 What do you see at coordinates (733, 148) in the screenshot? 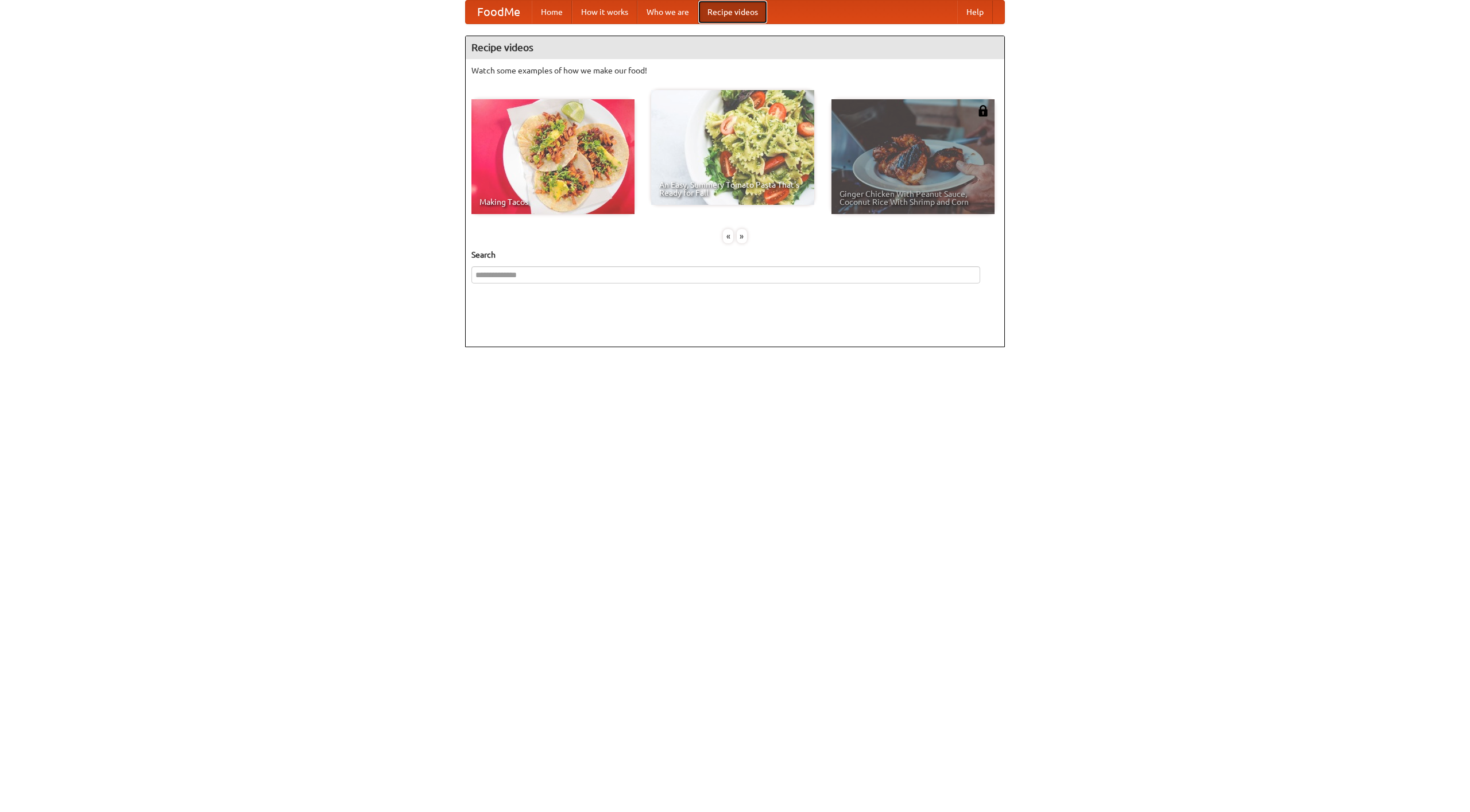
I see `a: An Easy, Summery Tomato Pasta That's Ready for Fall` at bounding box center [733, 148].